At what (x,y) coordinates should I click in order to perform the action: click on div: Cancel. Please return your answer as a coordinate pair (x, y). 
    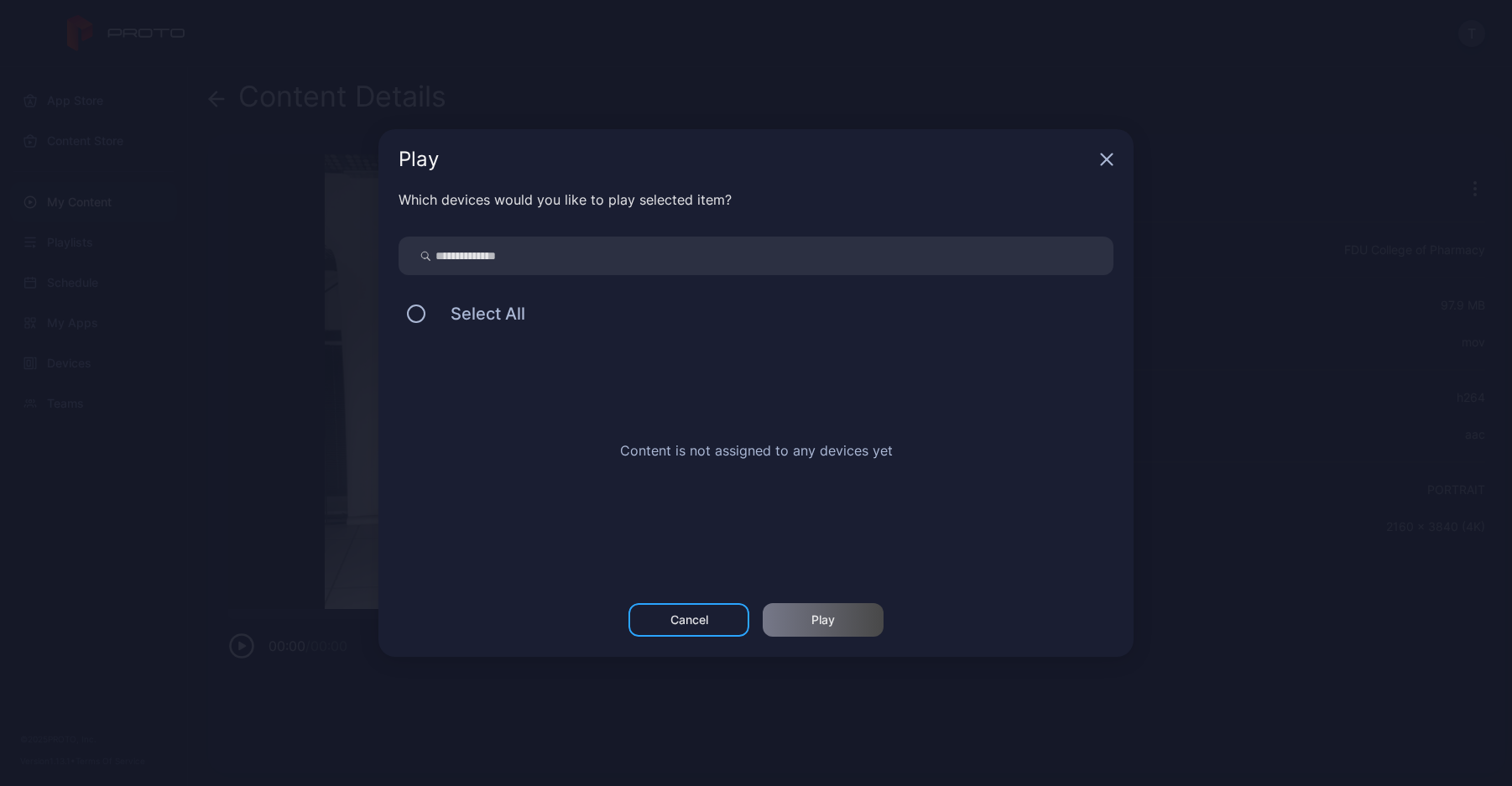
    Looking at the image, I should click on (689, 620).